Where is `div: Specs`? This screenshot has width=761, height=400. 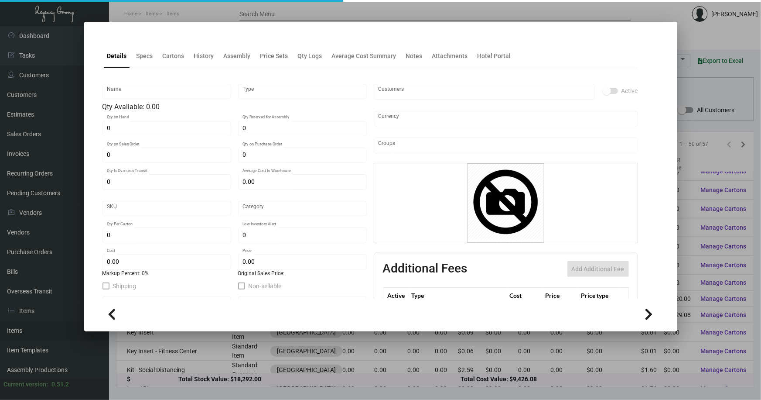 div: Specs is located at coordinates (145, 56).